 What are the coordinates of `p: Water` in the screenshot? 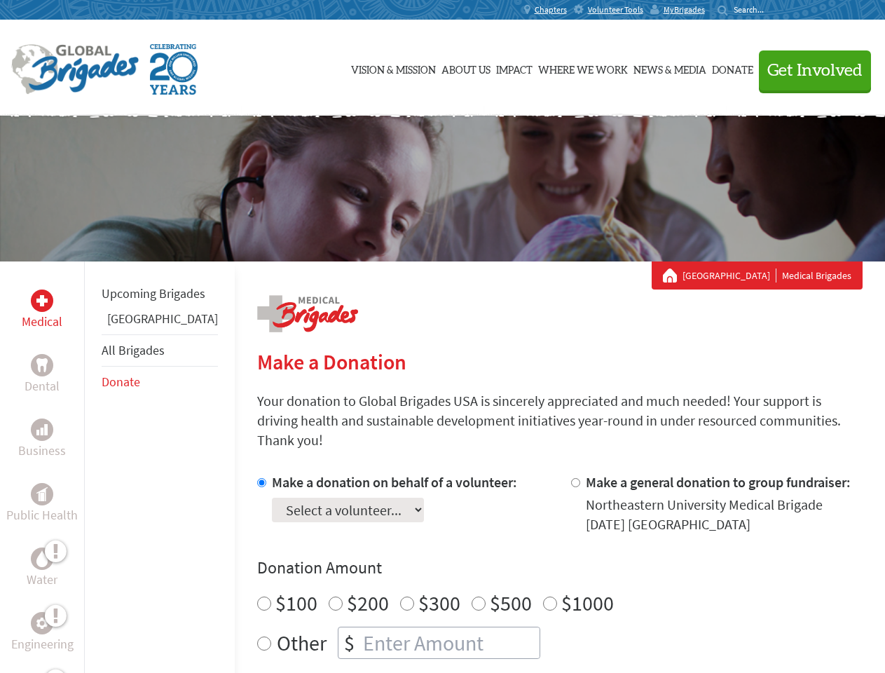 It's located at (42, 580).